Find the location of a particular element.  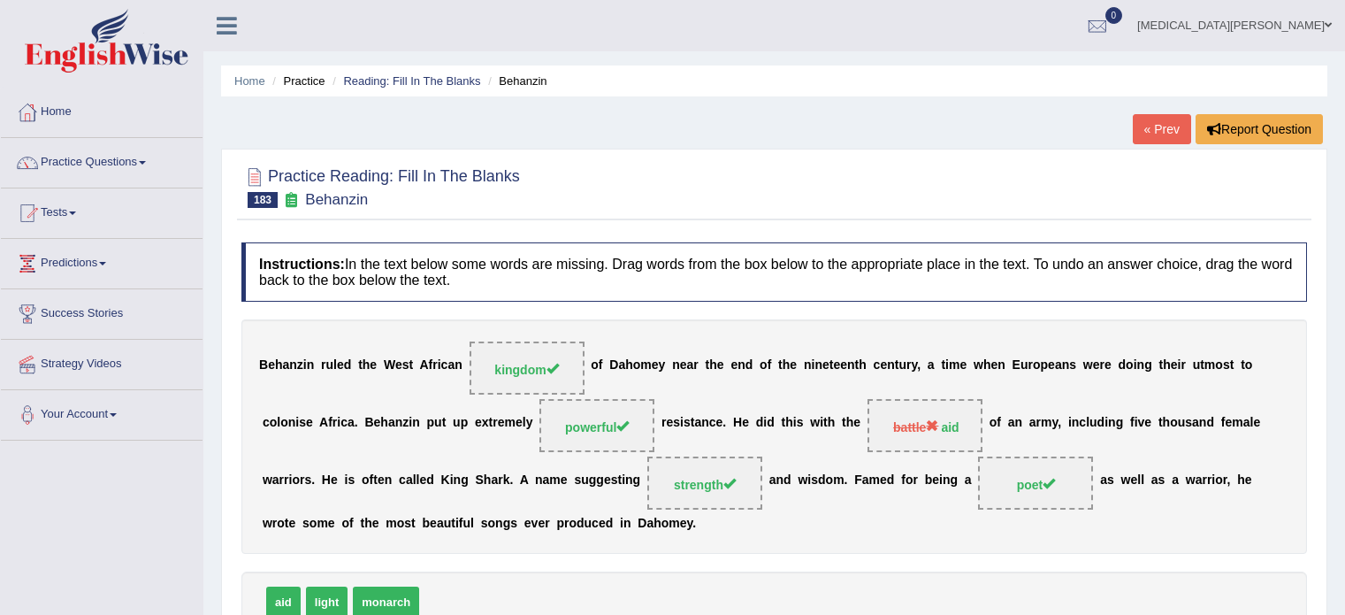

b: E is located at coordinates (1016, 365).